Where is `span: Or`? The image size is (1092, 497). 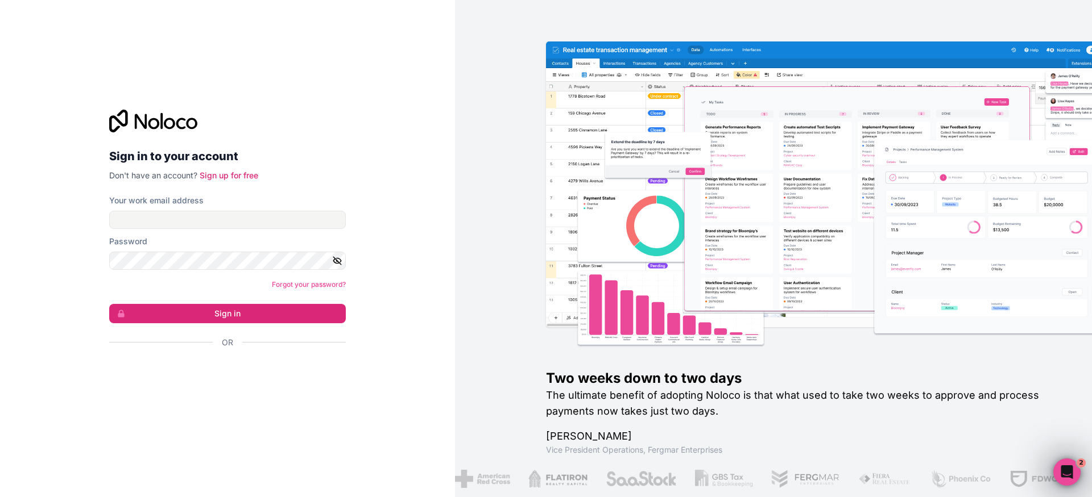
span: Or is located at coordinates (227, 343).